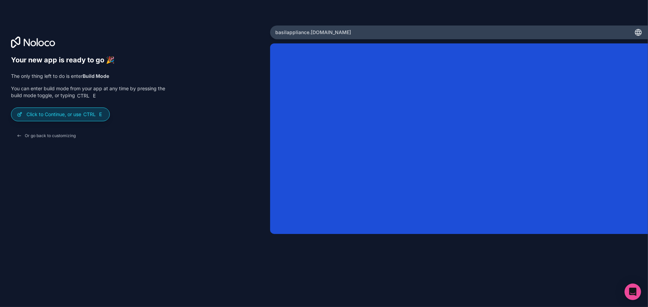 This screenshot has width=648, height=307. Describe the element at coordinates (96, 76) in the screenshot. I see `strong: Build Mode` at that location.